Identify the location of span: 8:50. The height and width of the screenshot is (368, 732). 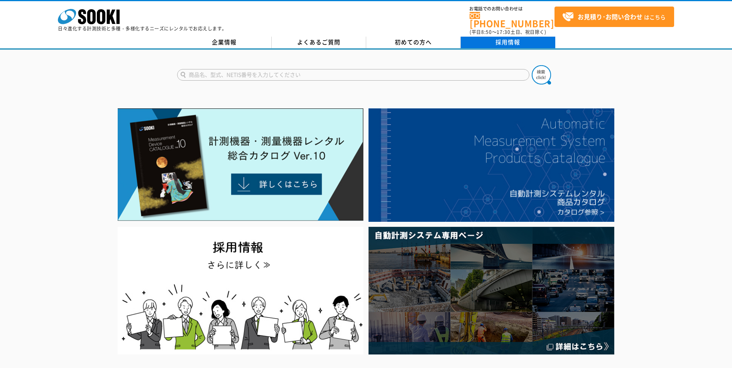
(486, 32).